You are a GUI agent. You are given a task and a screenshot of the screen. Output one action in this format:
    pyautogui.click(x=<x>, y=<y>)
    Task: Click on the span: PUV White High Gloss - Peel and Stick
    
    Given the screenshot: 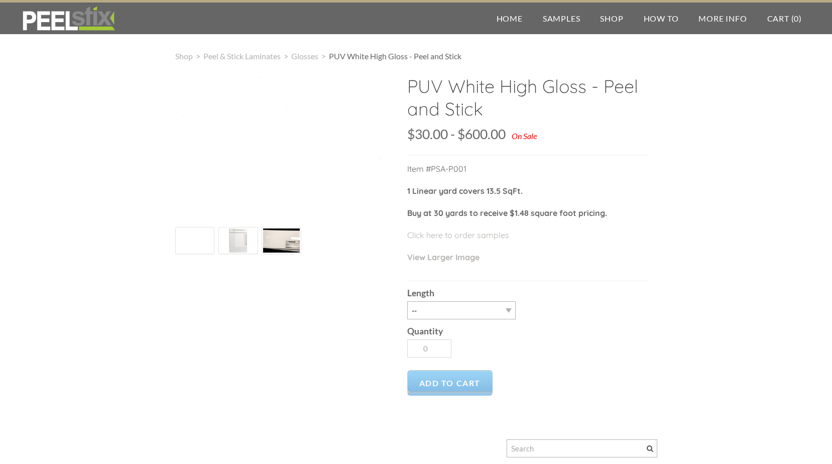 What is the action you would take?
    pyautogui.click(x=395, y=56)
    